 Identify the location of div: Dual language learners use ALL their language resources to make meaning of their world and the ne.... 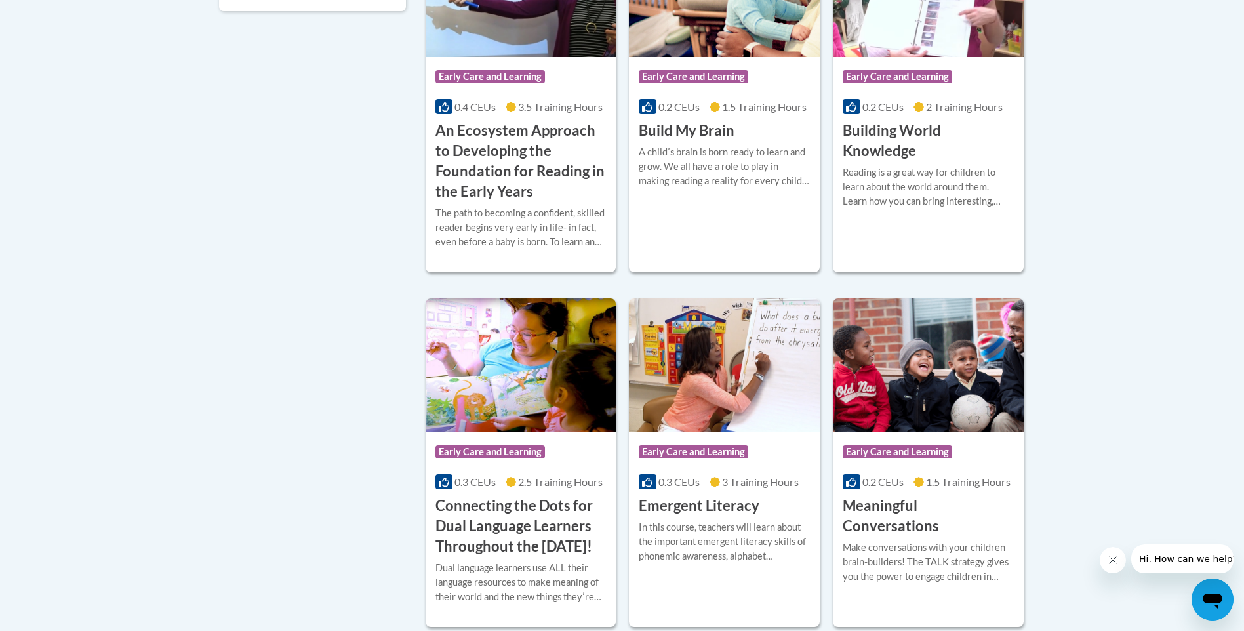
(521, 582).